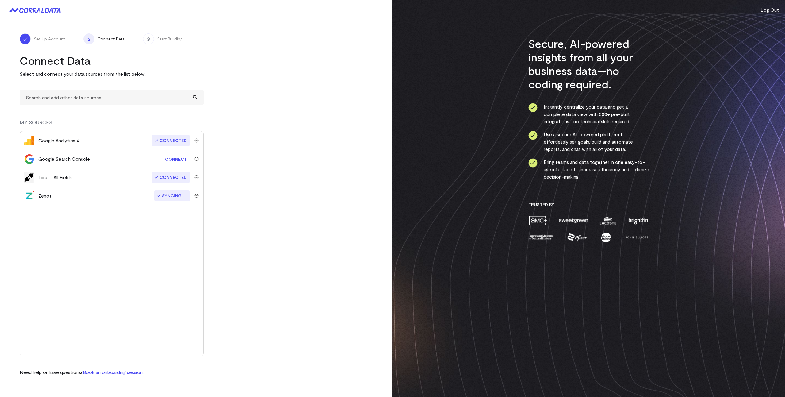 This screenshot has width=785, height=397. What do you see at coordinates (113, 372) in the screenshot?
I see `a: Book an onboarding session.` at bounding box center [113, 372].